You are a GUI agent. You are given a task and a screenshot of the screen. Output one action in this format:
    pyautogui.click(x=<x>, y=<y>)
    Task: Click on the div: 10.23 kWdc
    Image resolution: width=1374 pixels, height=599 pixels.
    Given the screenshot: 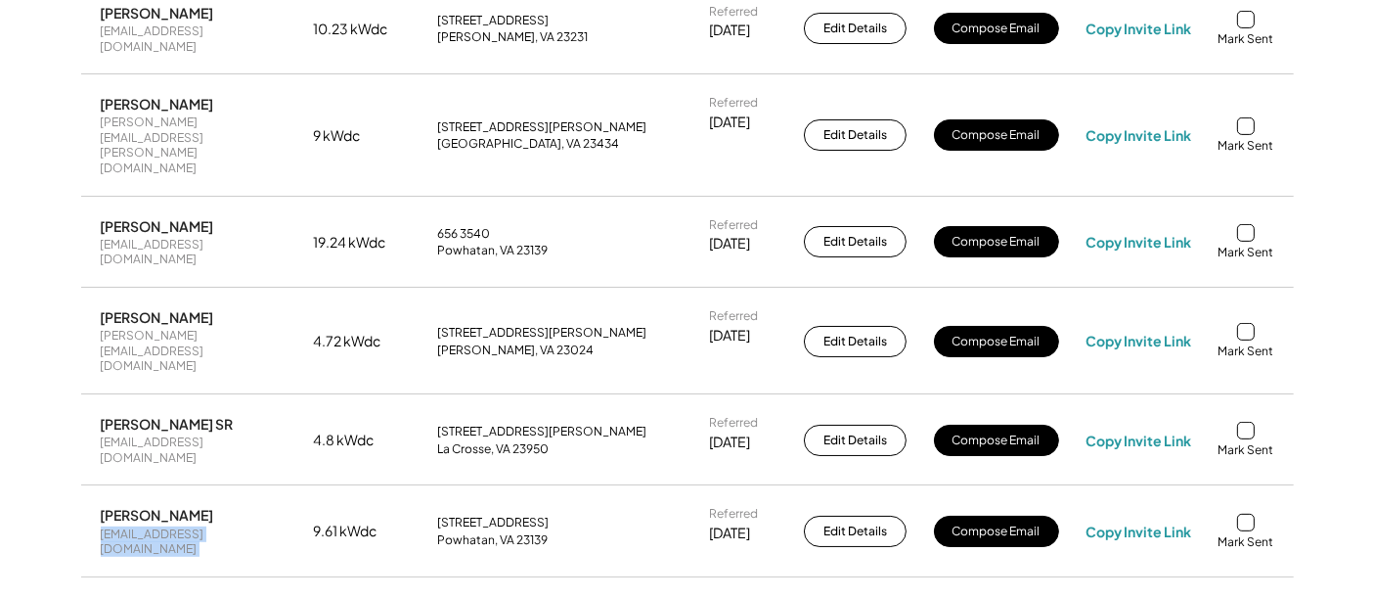 What is the action you would take?
    pyautogui.click(x=362, y=29)
    